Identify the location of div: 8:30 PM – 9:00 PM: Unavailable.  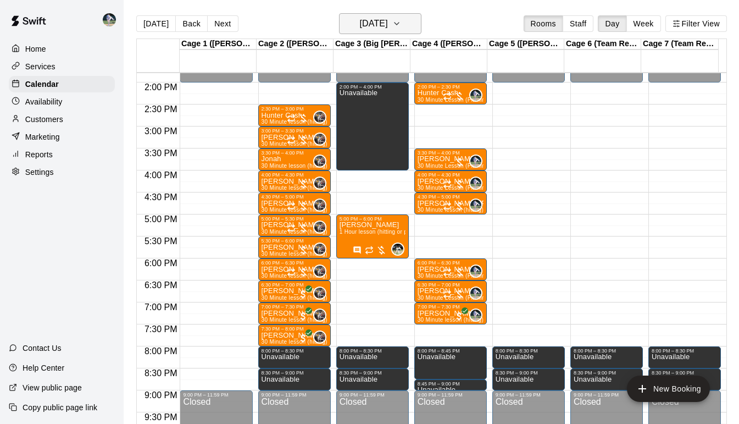
(373, 379).